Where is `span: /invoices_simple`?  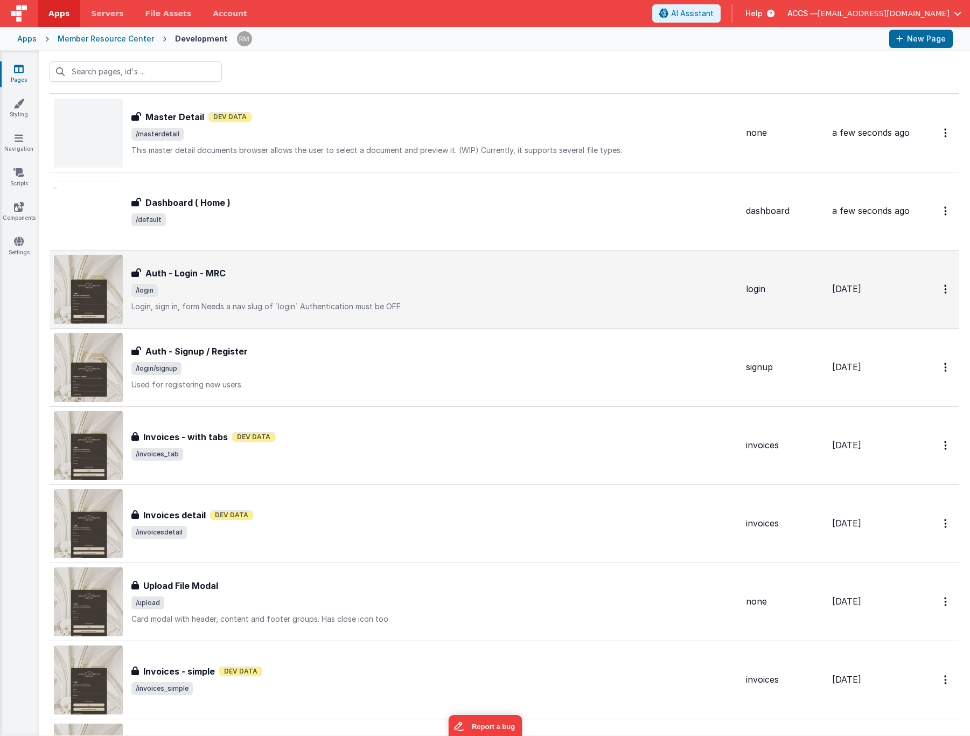
span: /invoices_simple is located at coordinates (162, 689).